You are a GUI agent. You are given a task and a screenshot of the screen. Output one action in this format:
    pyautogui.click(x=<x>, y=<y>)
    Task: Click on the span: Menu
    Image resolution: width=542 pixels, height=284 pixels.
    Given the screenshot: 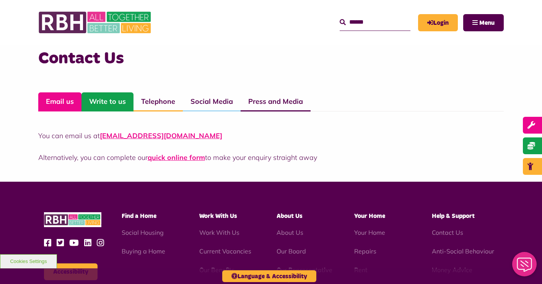 What is the action you would take?
    pyautogui.click(x=487, y=23)
    